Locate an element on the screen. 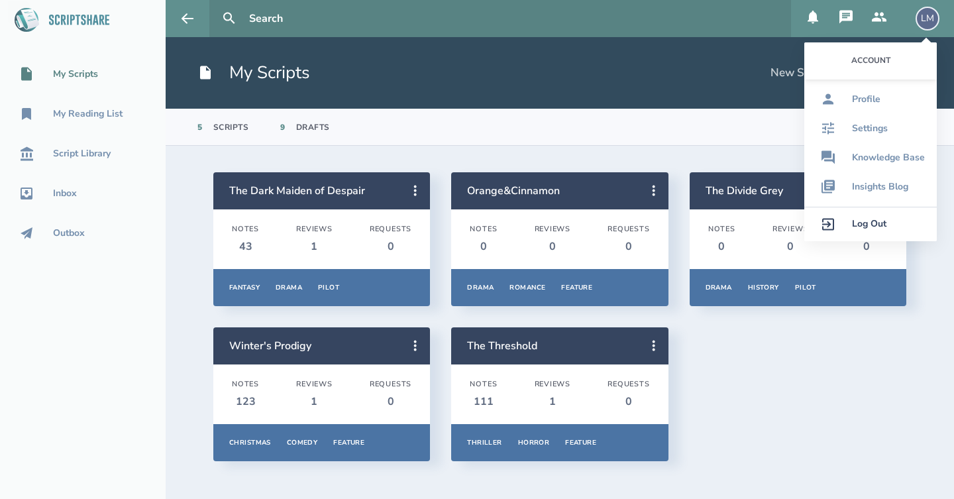 The width and height of the screenshot is (954, 499). div: Scripts is located at coordinates (231, 127).